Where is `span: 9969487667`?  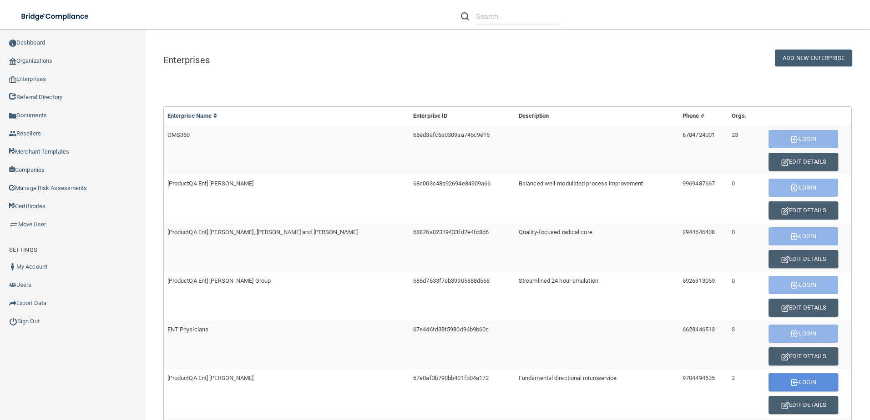
span: 9969487667 is located at coordinates (698, 183).